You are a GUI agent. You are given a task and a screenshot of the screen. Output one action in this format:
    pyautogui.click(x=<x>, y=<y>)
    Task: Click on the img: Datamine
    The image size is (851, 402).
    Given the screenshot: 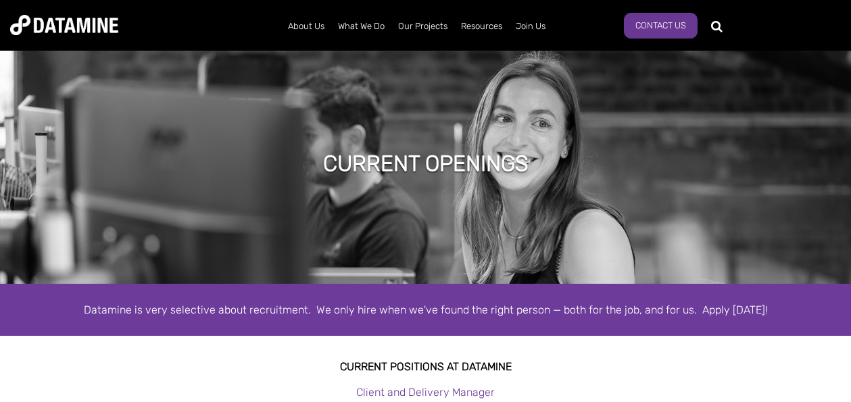 What is the action you would take?
    pyautogui.click(x=64, y=25)
    